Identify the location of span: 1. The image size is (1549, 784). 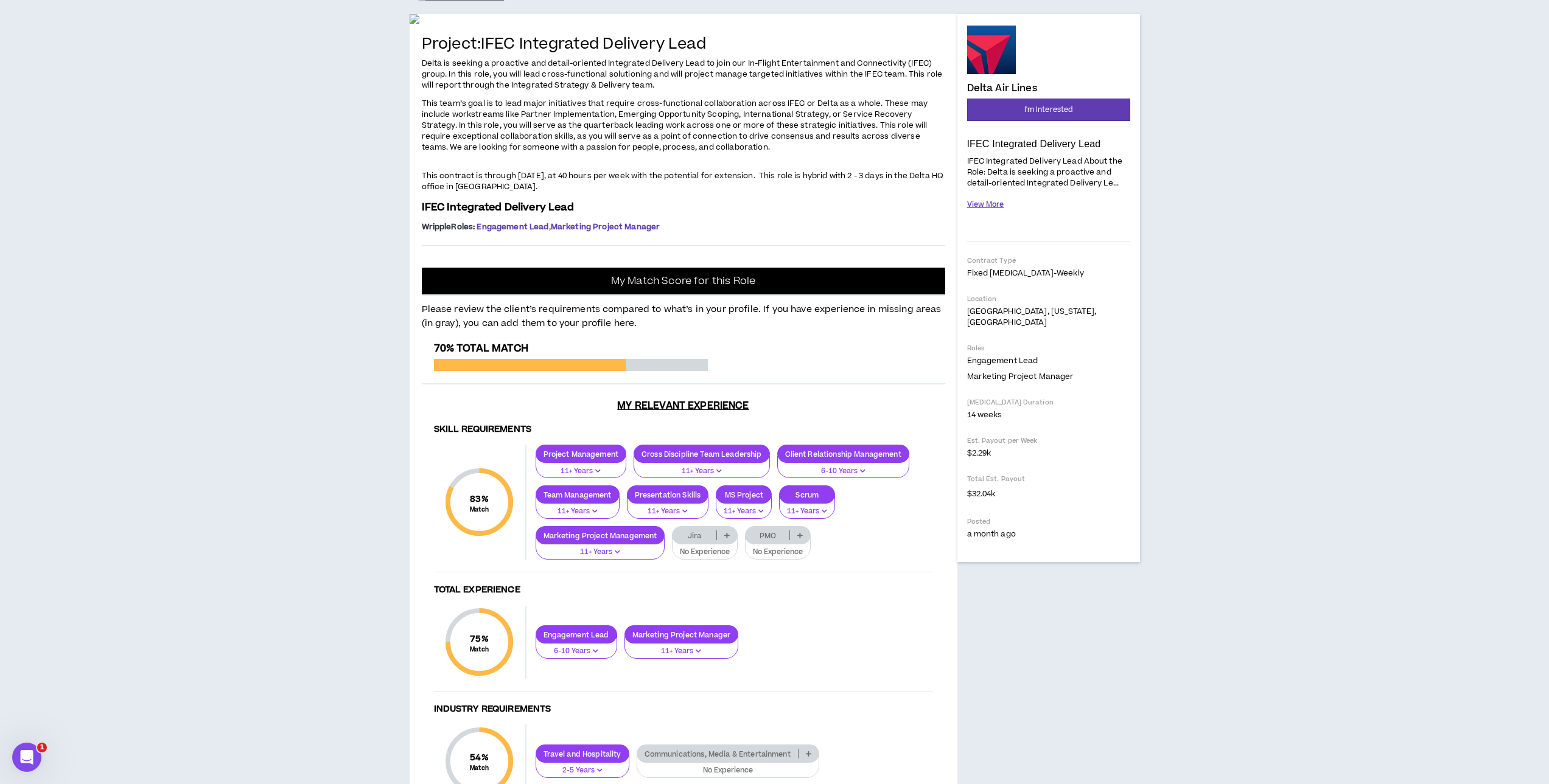
(42, 748).